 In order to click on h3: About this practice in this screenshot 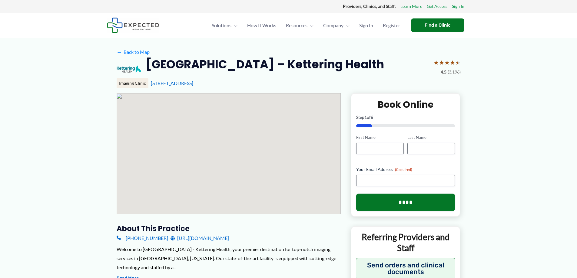, I will do `click(229, 229)`.